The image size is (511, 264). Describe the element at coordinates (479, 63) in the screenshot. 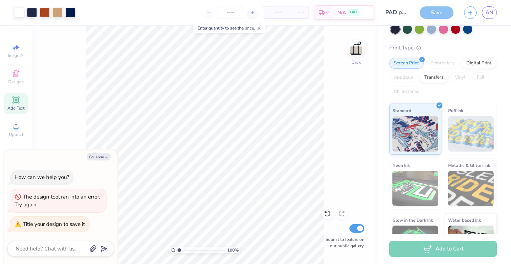

I see `div: Digital Print` at that location.